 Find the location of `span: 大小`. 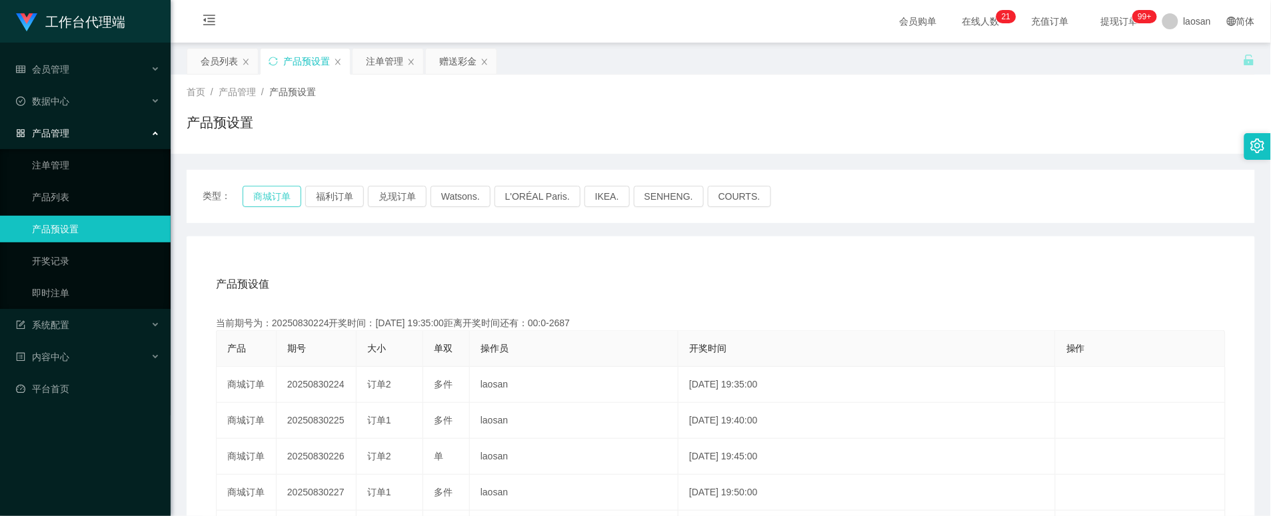

span: 大小 is located at coordinates (376, 348).